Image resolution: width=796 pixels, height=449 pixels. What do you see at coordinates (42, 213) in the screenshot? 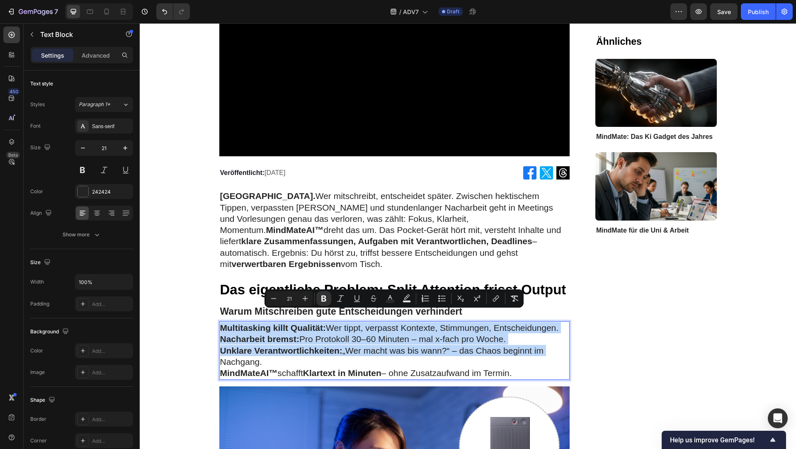
I see `div: Align` at bounding box center [42, 213].